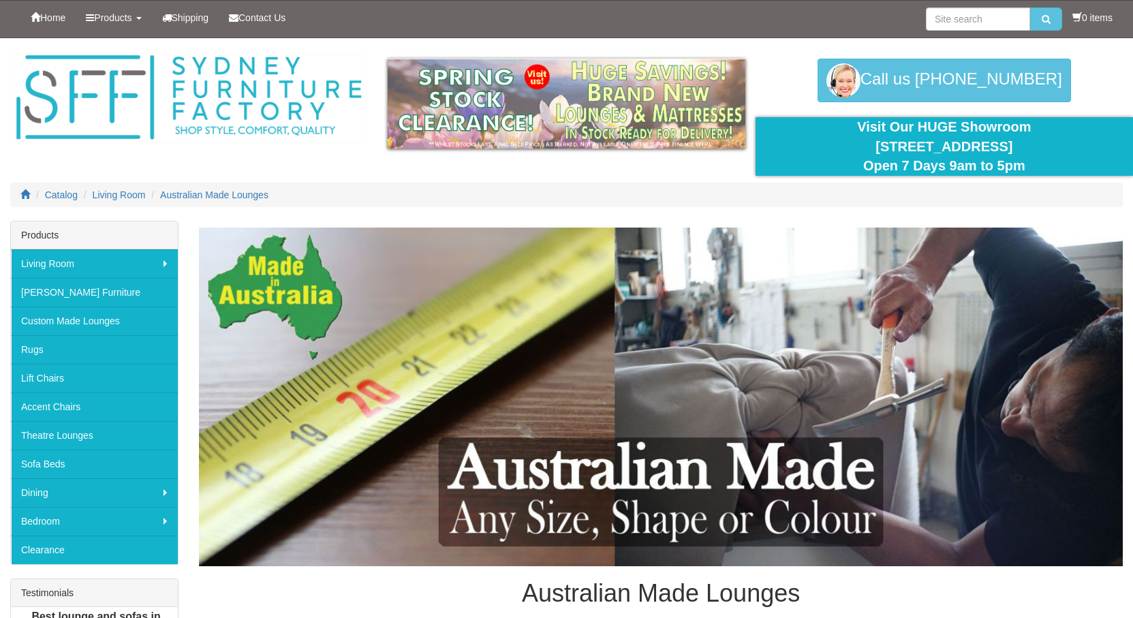  Describe the element at coordinates (94, 593) in the screenshot. I see `div: Testimonials` at that location.